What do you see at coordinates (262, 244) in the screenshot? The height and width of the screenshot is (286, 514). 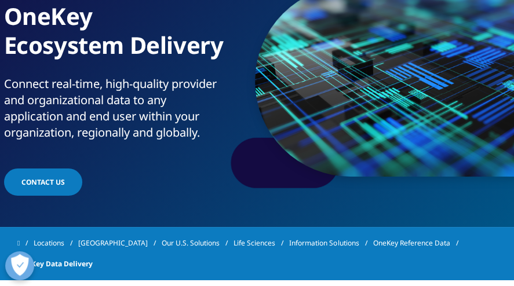 I see `a: Life Sciences` at bounding box center [262, 244].